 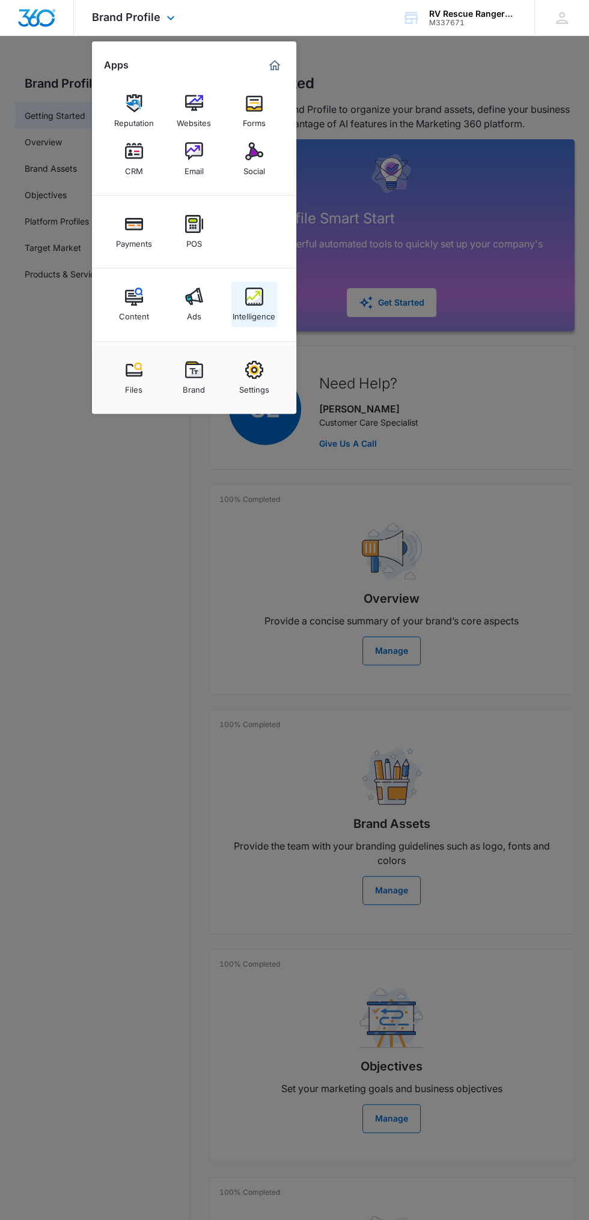 I want to click on a: Marketing 360® Dashboard, so click(x=274, y=65).